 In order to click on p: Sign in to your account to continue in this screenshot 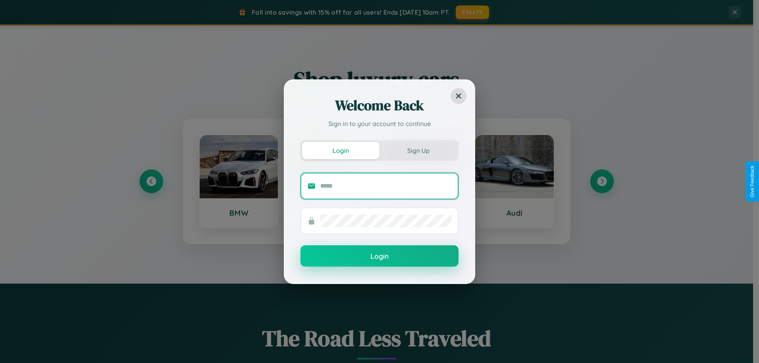, I will do `click(380, 124)`.